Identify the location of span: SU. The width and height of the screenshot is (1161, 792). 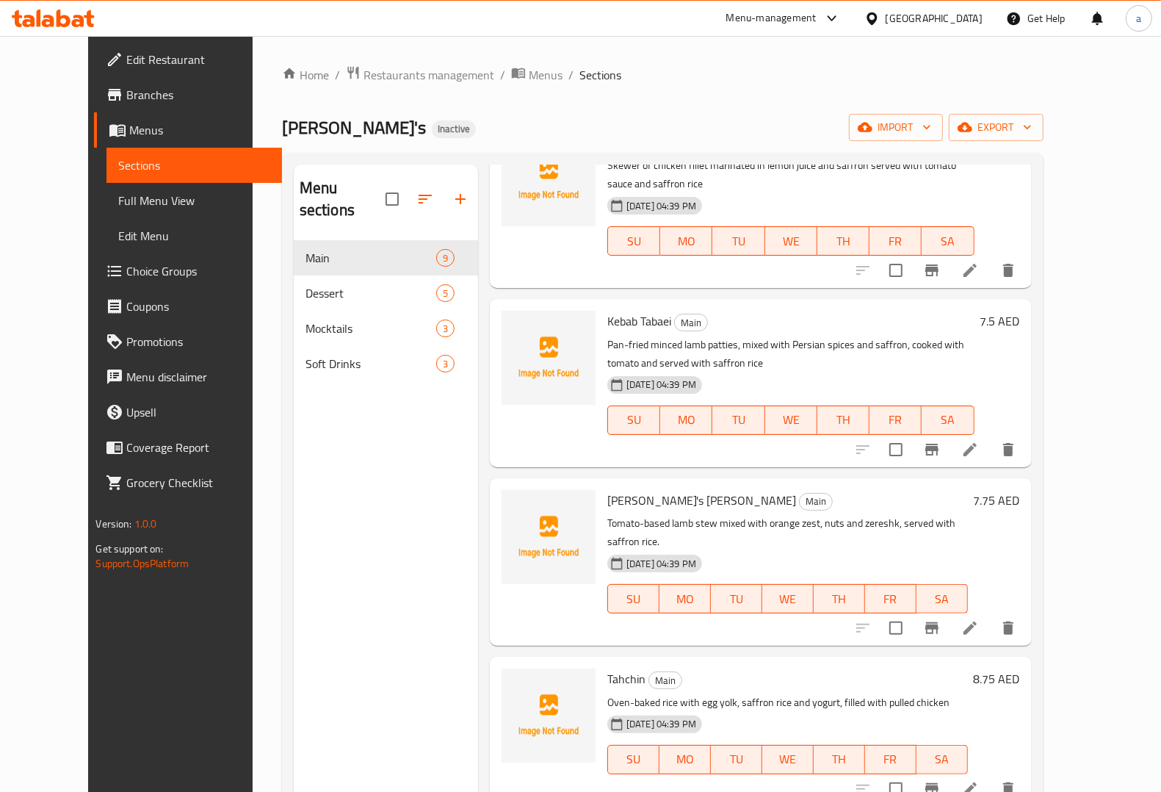
(634, 759).